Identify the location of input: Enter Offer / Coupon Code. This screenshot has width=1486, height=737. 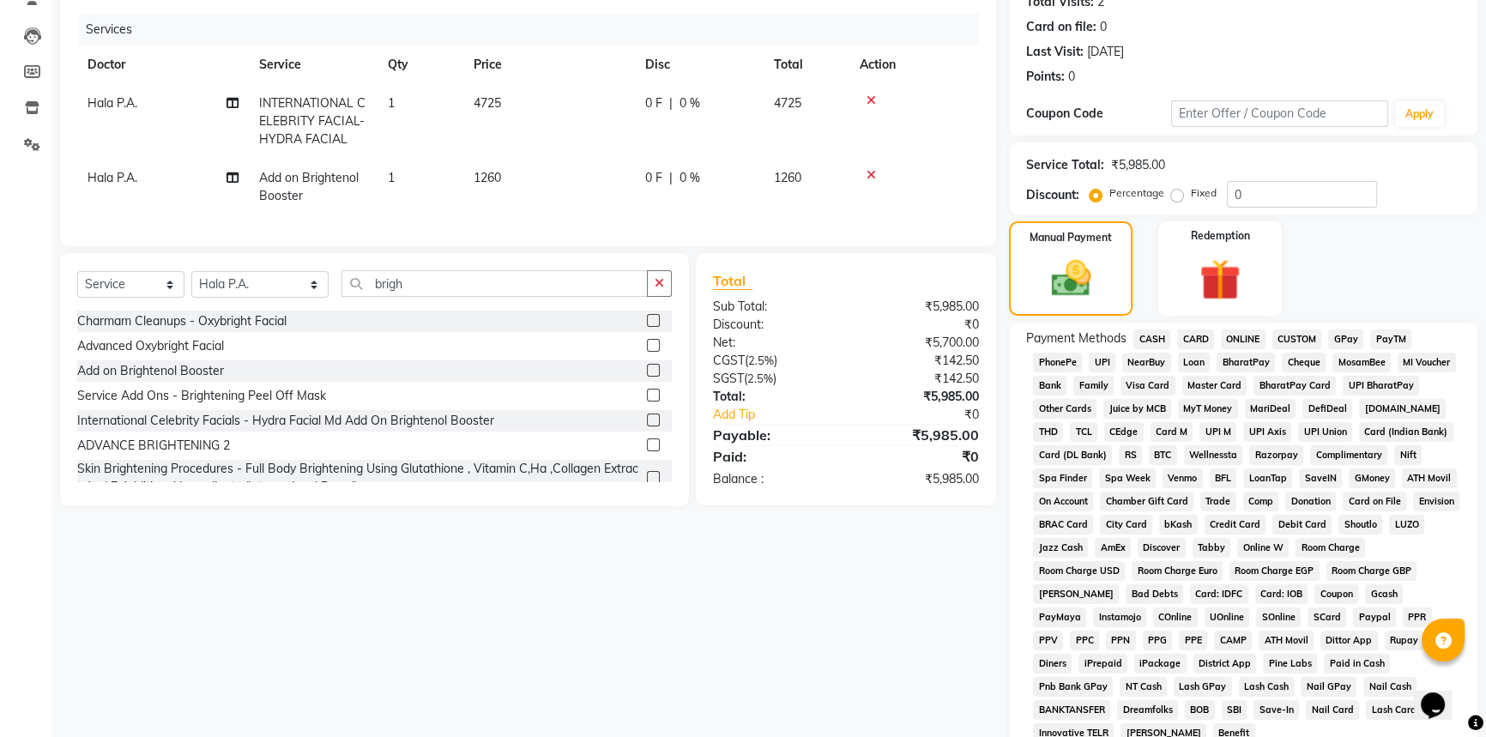
(1279, 113).